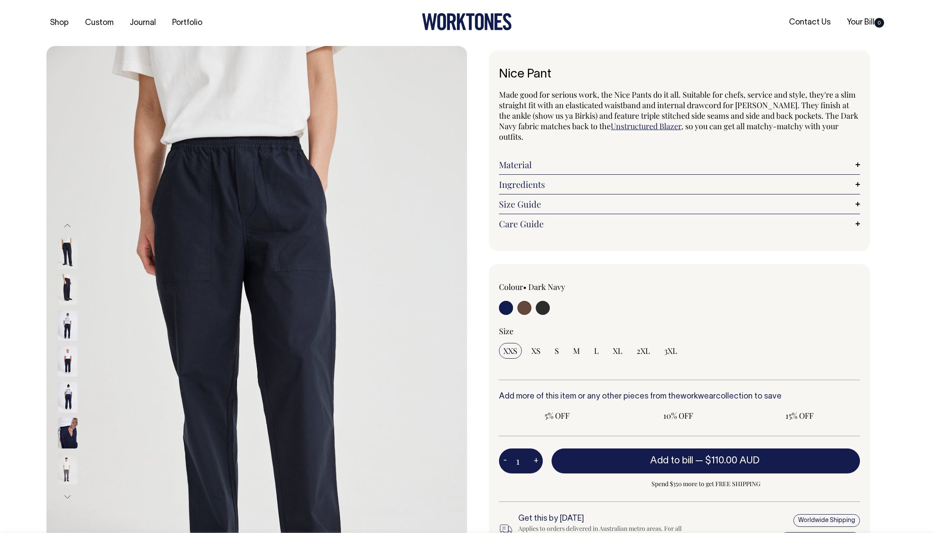 The image size is (934, 533). Describe the element at coordinates (67, 469) in the screenshot. I see `img: charcoal` at that location.